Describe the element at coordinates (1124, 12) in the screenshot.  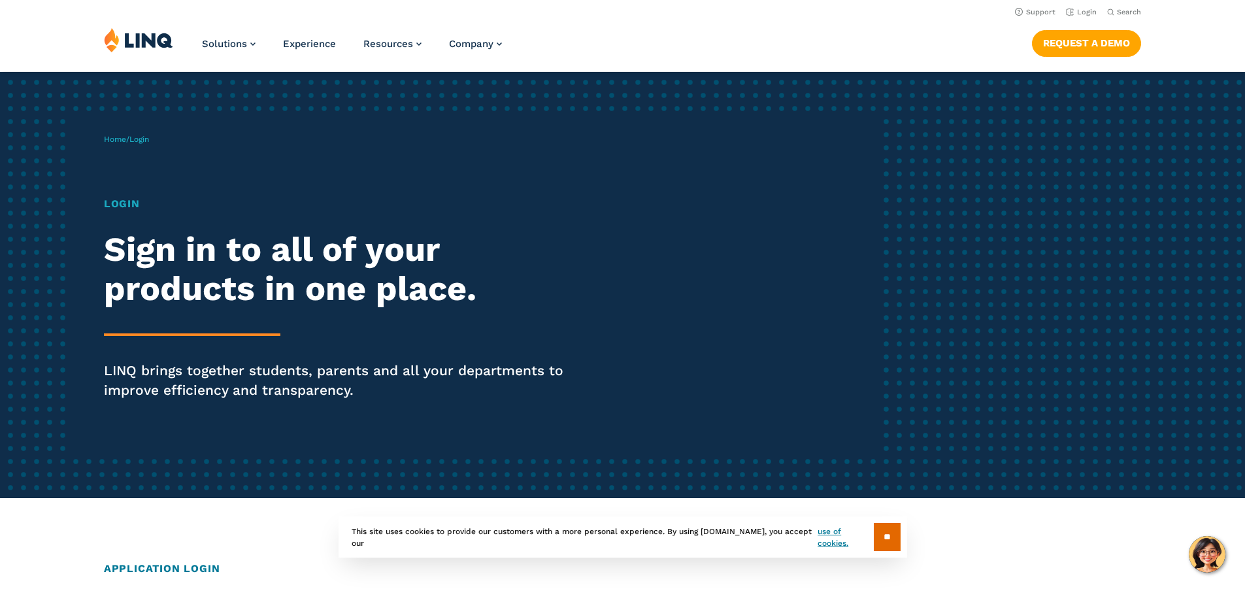
I see `button: Open Search Bar` at that location.